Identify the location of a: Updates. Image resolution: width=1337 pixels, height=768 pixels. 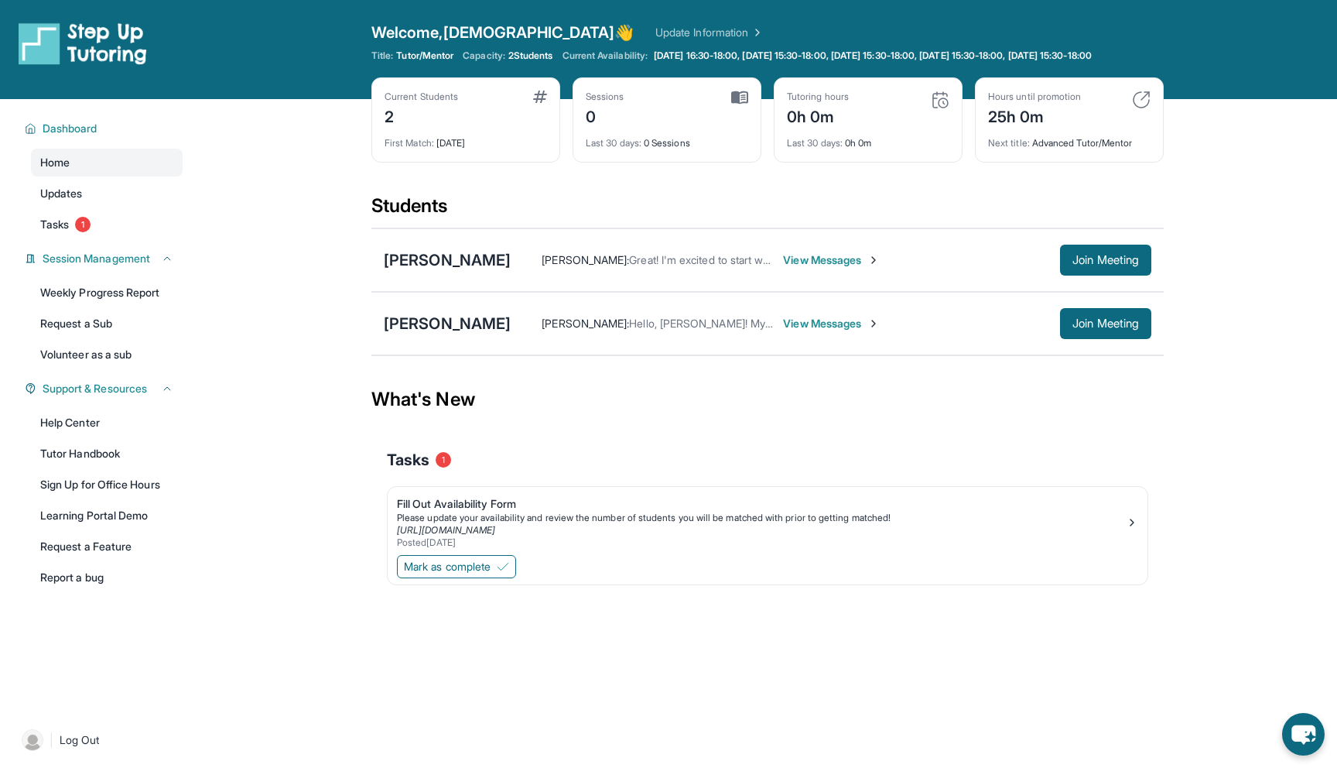
(107, 193).